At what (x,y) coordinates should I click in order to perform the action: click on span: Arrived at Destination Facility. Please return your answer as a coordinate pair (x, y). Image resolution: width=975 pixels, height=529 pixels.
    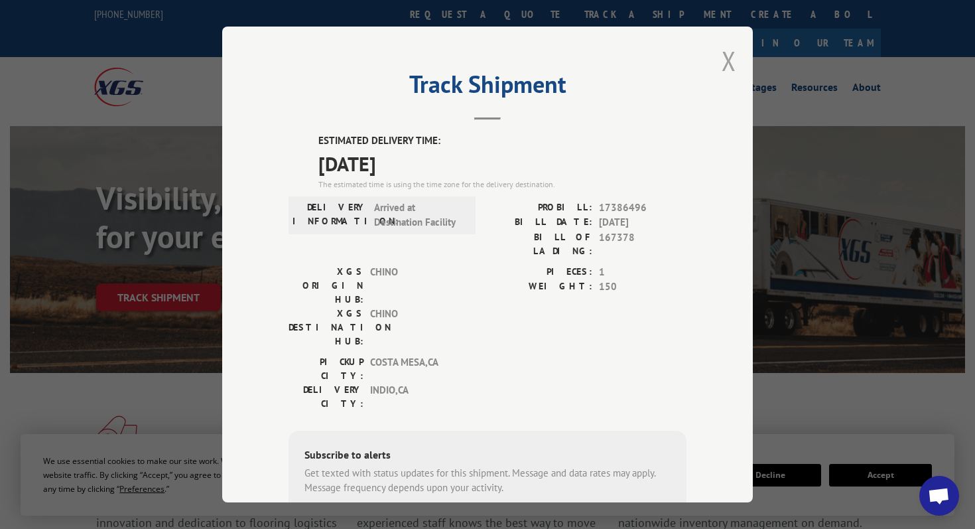
    Looking at the image, I should click on (419, 214).